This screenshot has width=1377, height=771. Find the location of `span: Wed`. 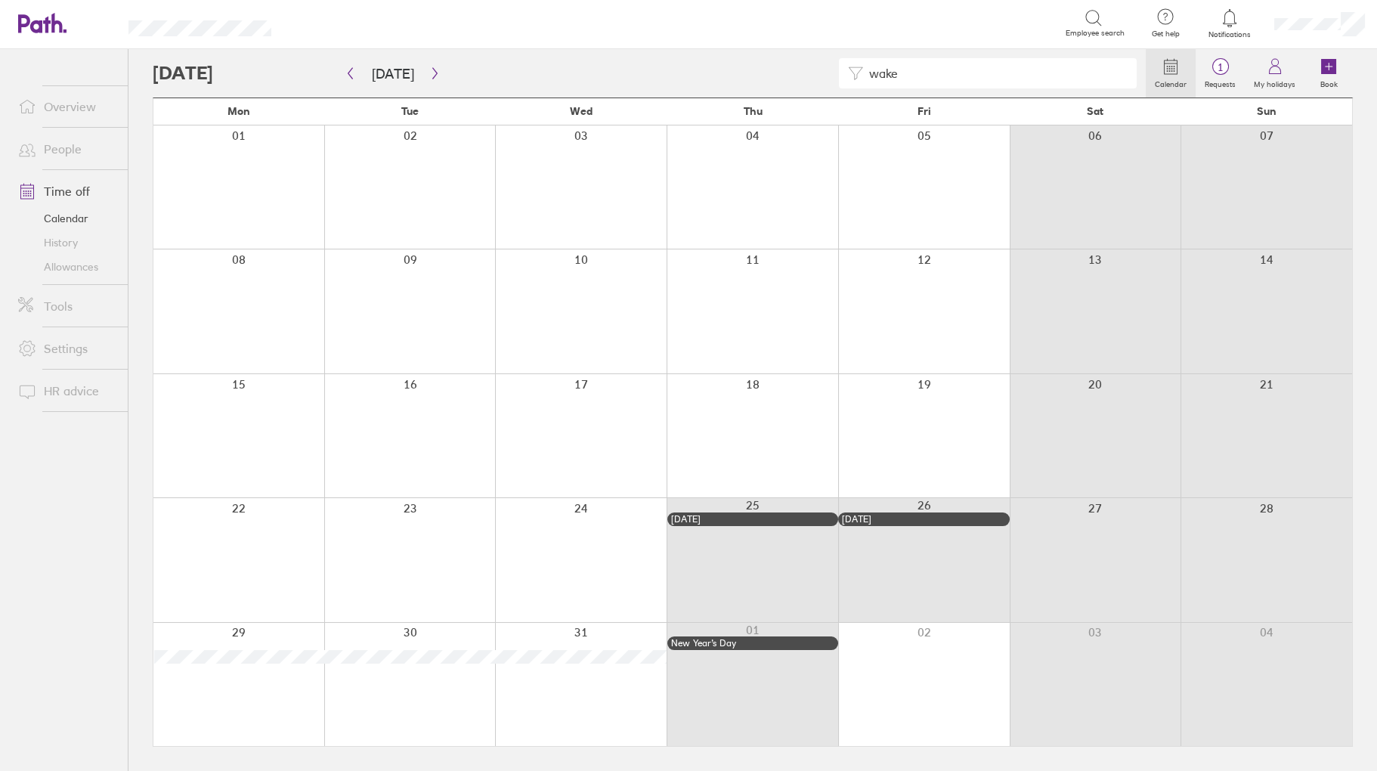

span: Wed is located at coordinates (581, 111).